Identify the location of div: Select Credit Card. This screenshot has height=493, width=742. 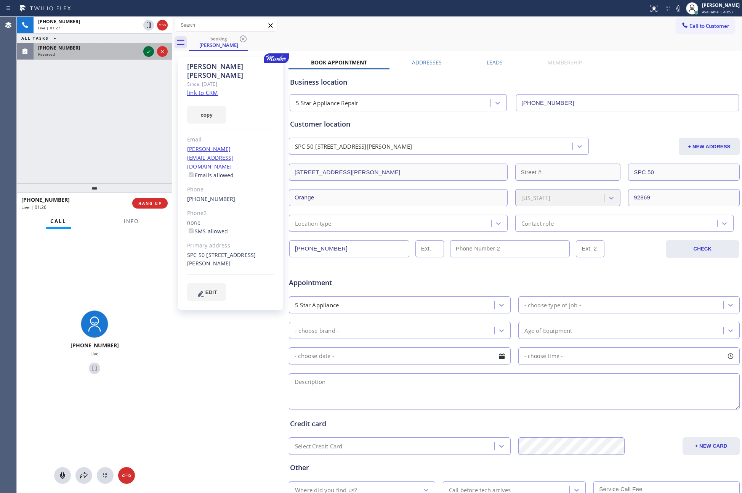
(319, 446).